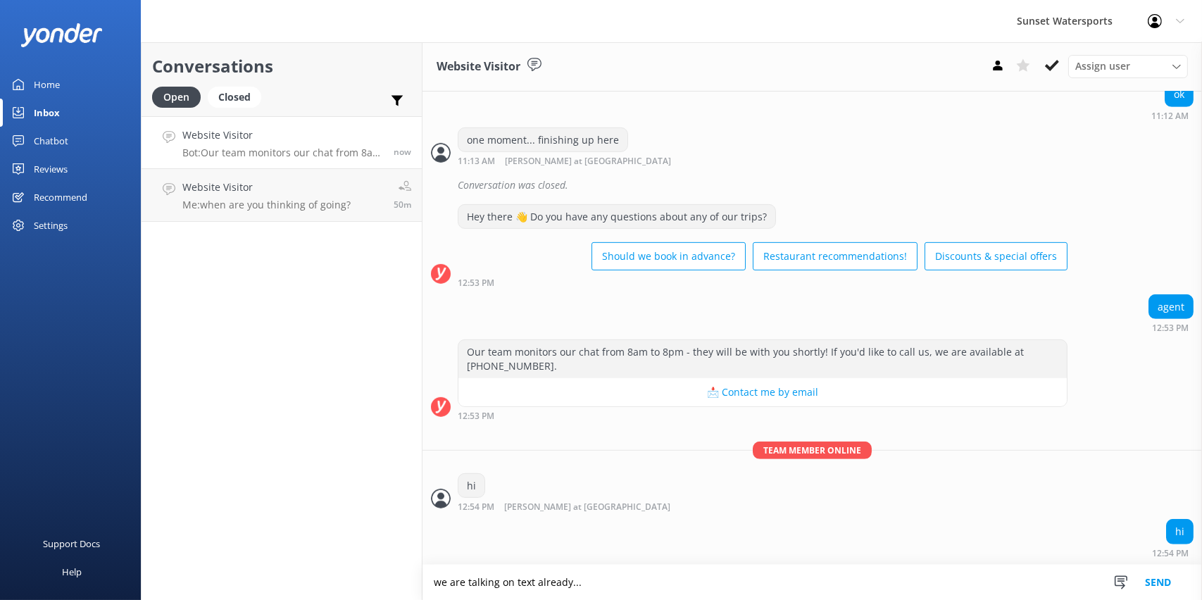 The height and width of the screenshot is (600, 1202). What do you see at coordinates (61, 197) in the screenshot?
I see `div: Recommend` at bounding box center [61, 197].